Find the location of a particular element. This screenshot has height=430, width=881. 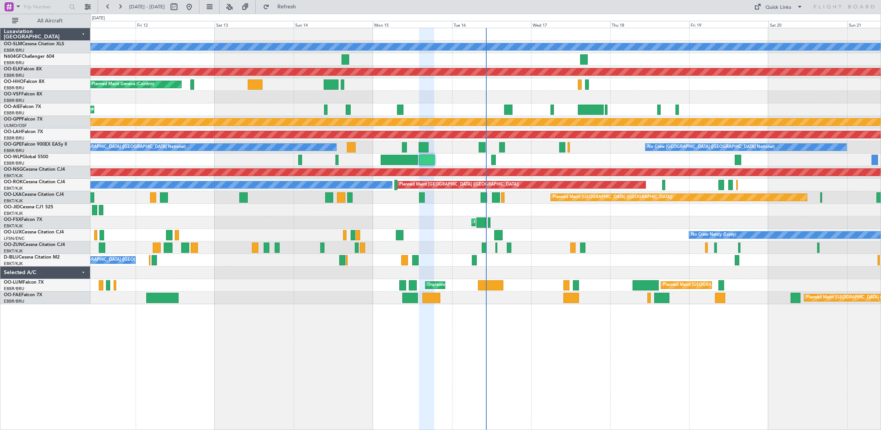

span: D-IBLU is located at coordinates (11, 257).